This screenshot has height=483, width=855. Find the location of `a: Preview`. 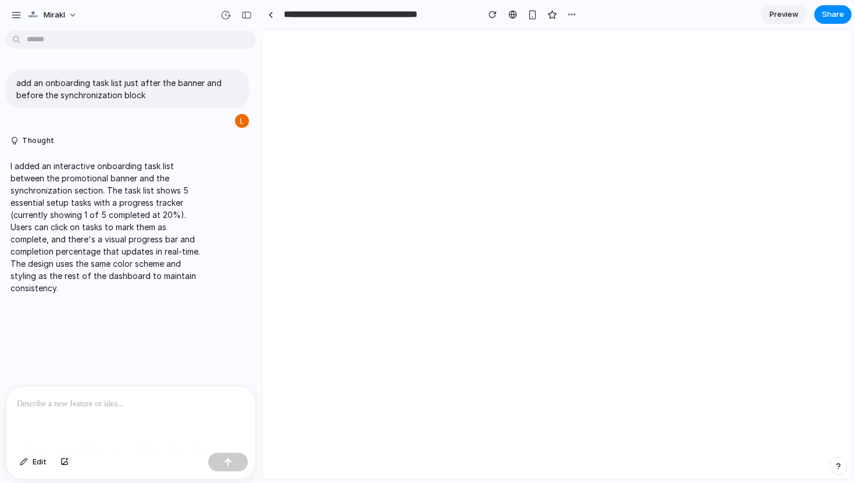

a: Preview is located at coordinates (784, 15).